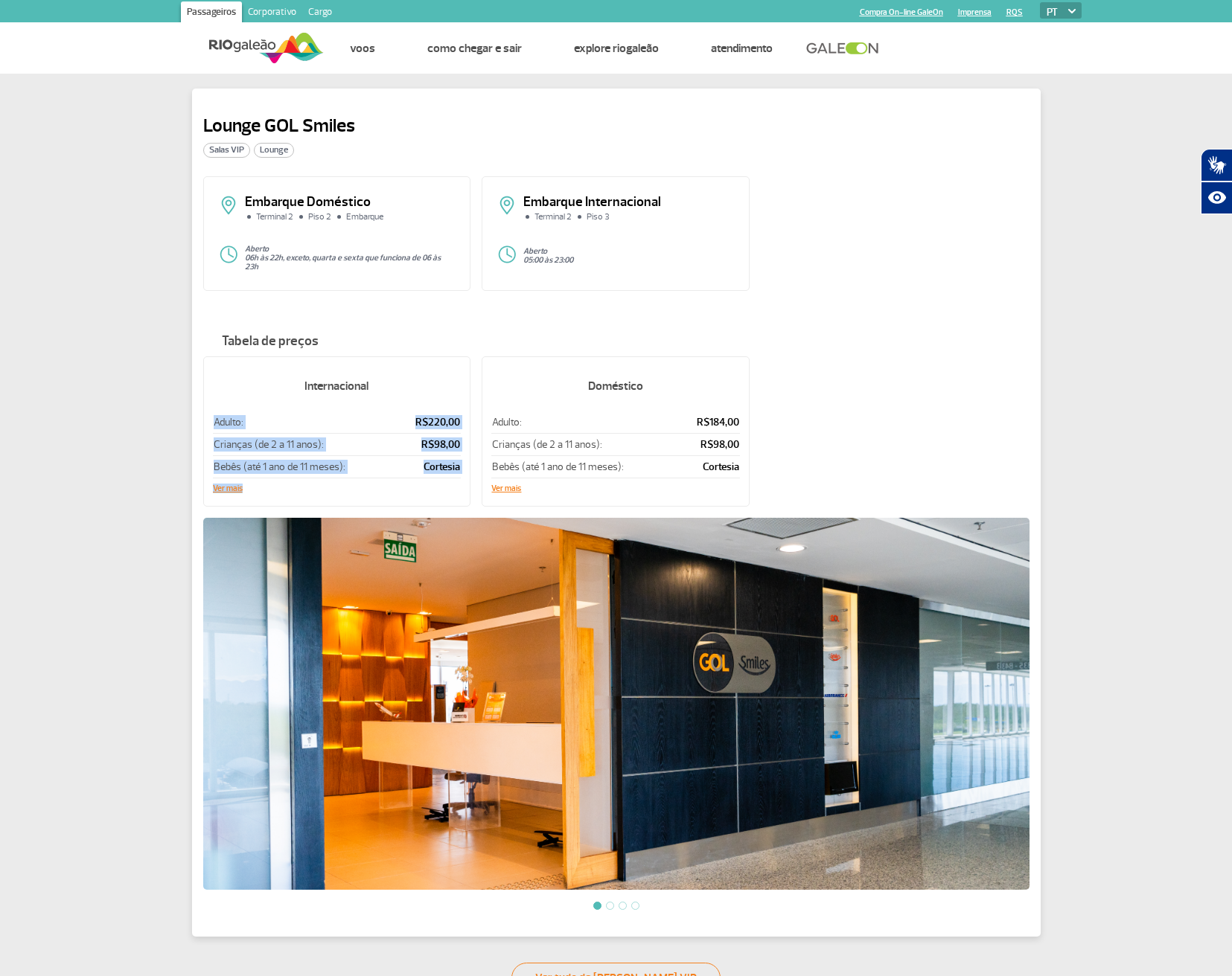 The image size is (1232, 976). Describe the element at coordinates (902, 12) in the screenshot. I see `a: Compra On-line GaleOn` at that location.